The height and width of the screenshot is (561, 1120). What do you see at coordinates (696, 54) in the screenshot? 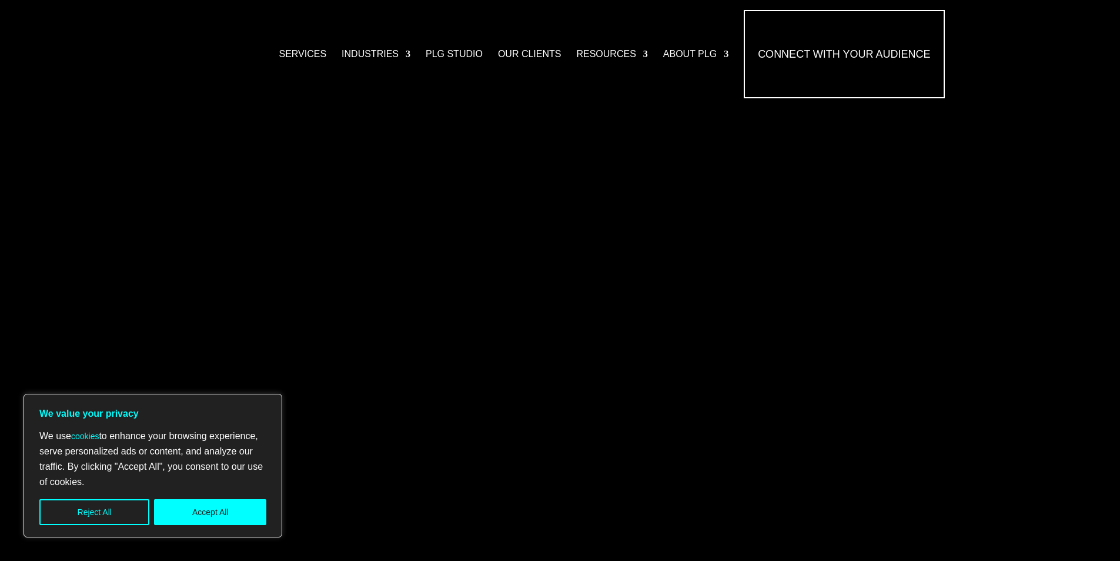
I see `a: About PLG` at bounding box center [696, 54].